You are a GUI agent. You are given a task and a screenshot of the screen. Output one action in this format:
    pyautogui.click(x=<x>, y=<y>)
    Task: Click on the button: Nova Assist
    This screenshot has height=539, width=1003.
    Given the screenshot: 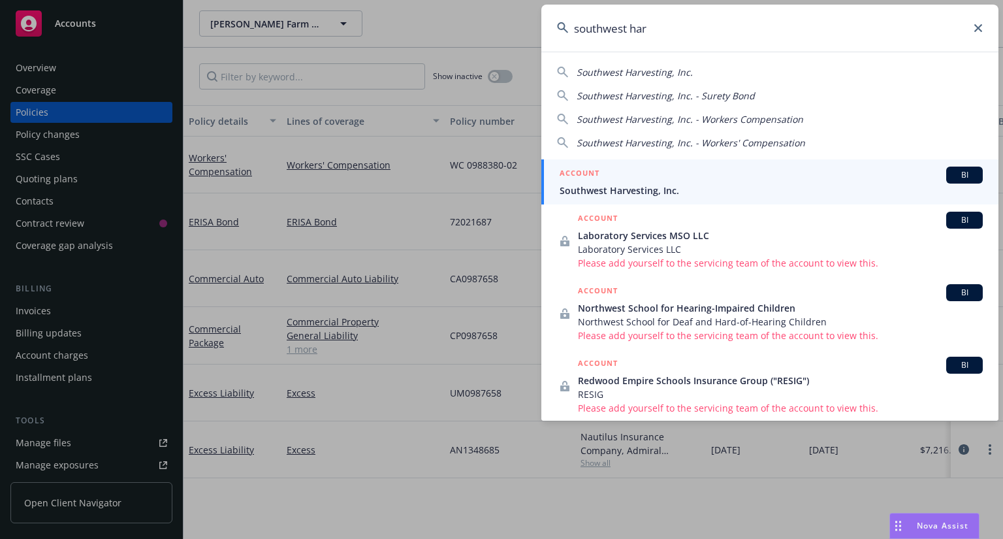 What is the action you would take?
    pyautogui.click(x=934, y=526)
    